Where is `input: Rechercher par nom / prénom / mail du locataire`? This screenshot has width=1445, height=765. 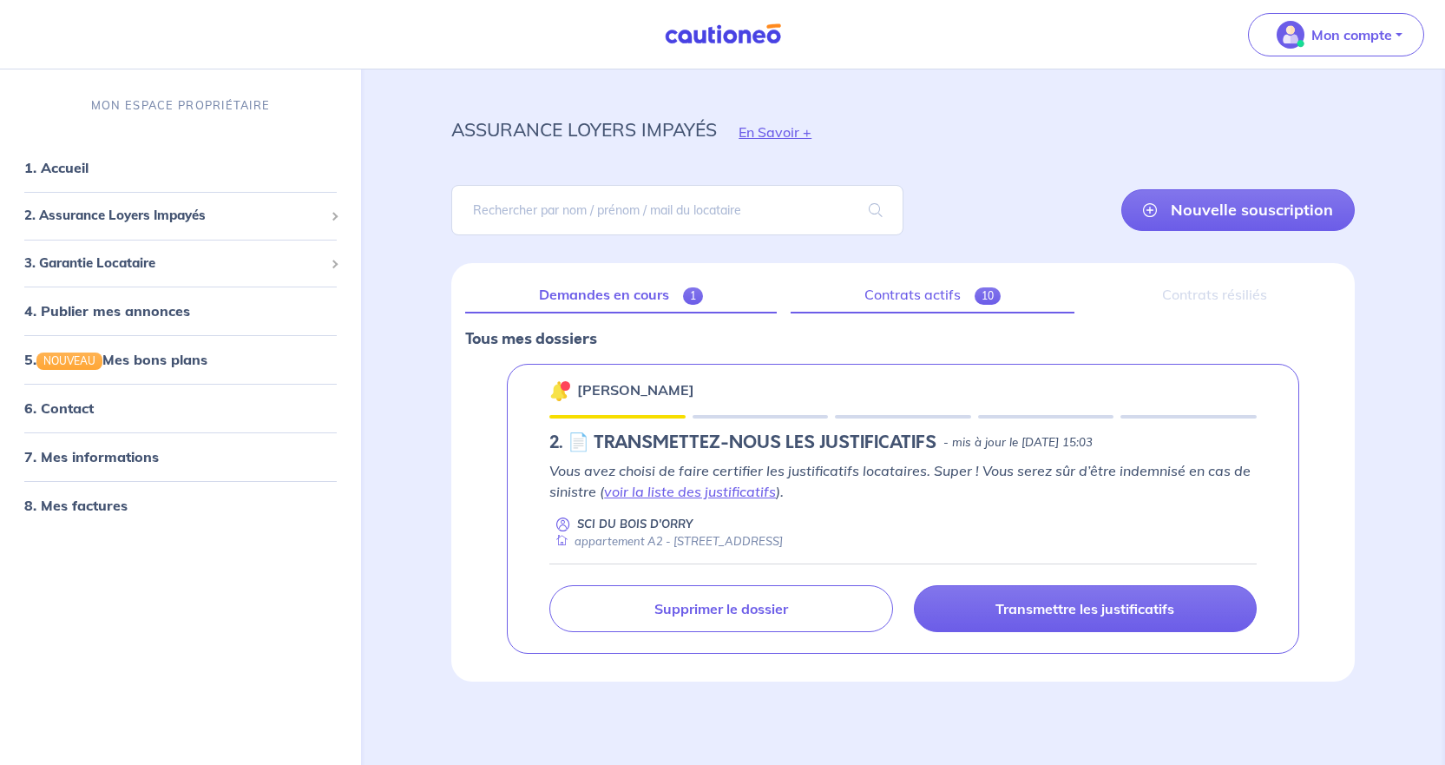 input: Rechercher par nom / prénom / mail du locataire is located at coordinates (677, 210).